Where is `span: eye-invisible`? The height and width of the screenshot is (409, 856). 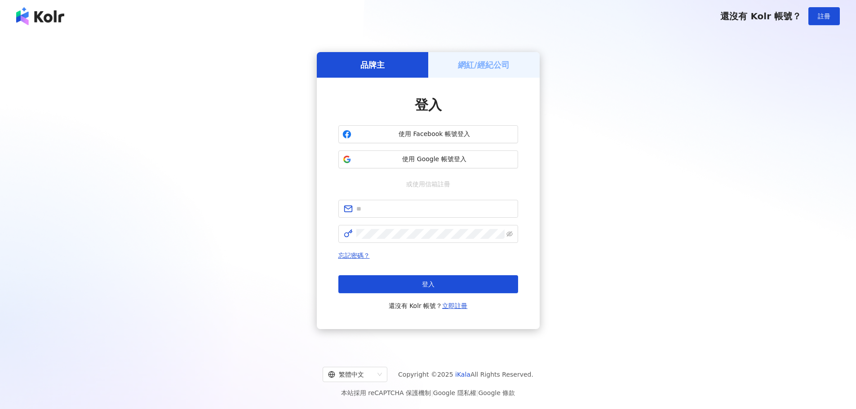 span: eye-invisible is located at coordinates (509, 234).